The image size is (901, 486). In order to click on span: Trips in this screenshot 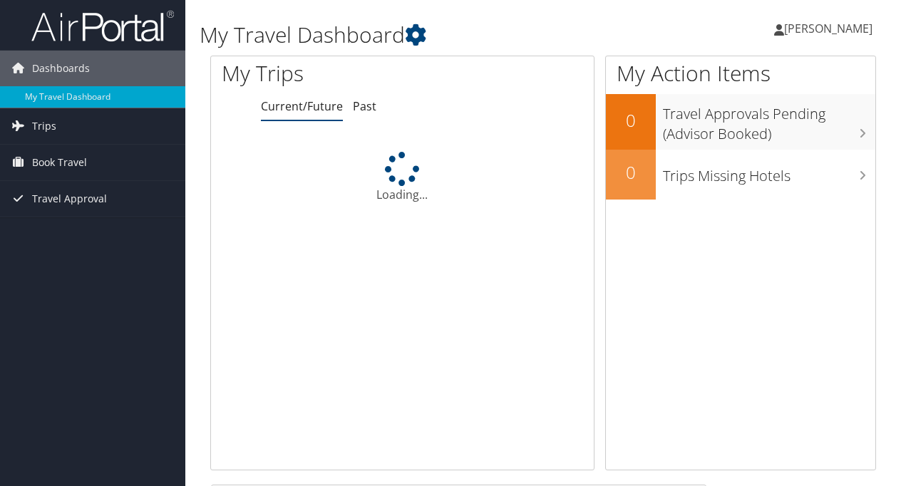, I will do `click(44, 126)`.